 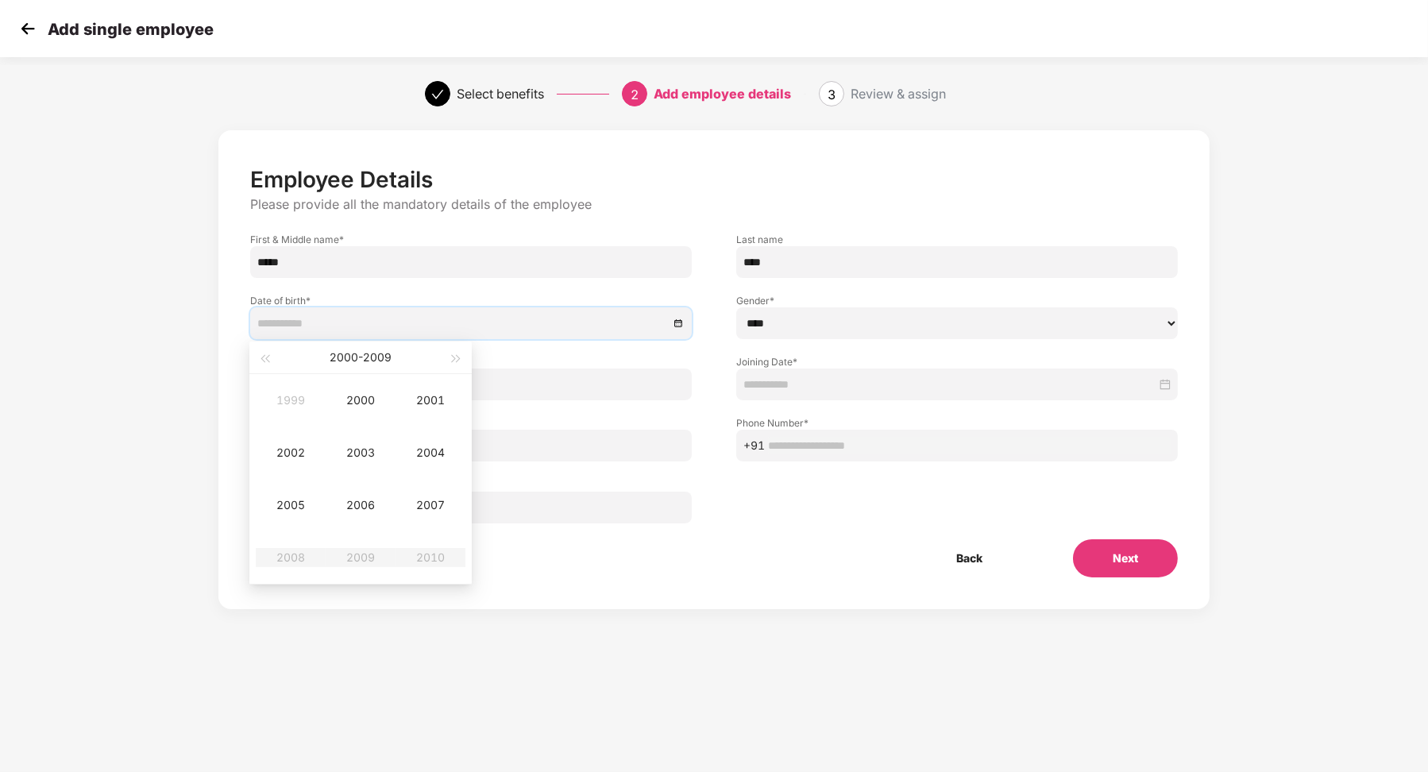 What do you see at coordinates (291, 505) in the screenshot?
I see `td: 2005` at bounding box center [291, 505].